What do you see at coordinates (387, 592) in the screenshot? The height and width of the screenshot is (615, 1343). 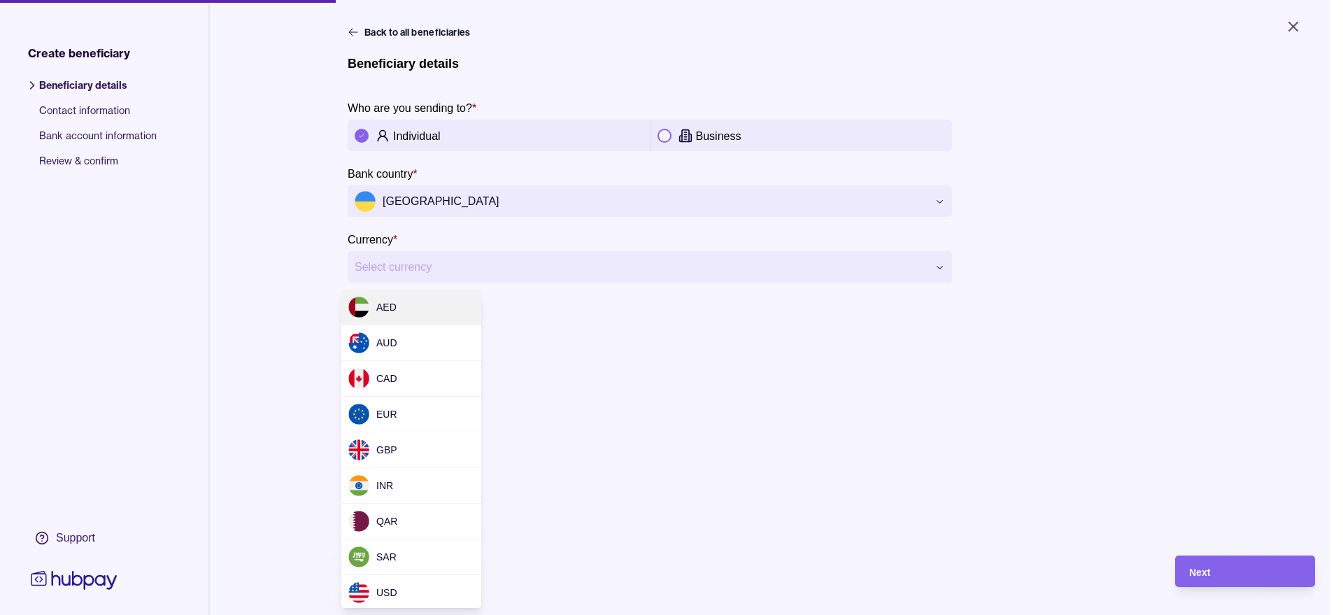 I see `span: USD` at bounding box center [387, 592].